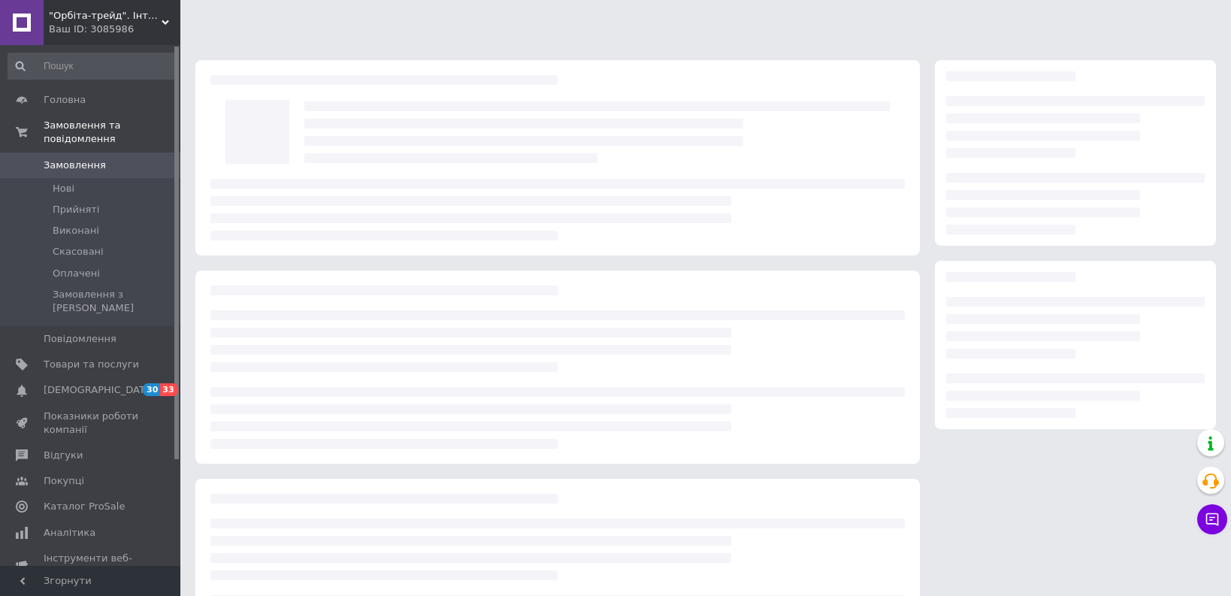 The width and height of the screenshot is (1231, 596). I want to click on span: Прийняті, so click(76, 210).